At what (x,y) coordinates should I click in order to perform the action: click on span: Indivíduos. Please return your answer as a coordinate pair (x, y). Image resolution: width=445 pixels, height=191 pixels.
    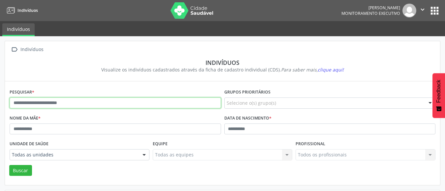
    Looking at the image, I should click on (28, 10).